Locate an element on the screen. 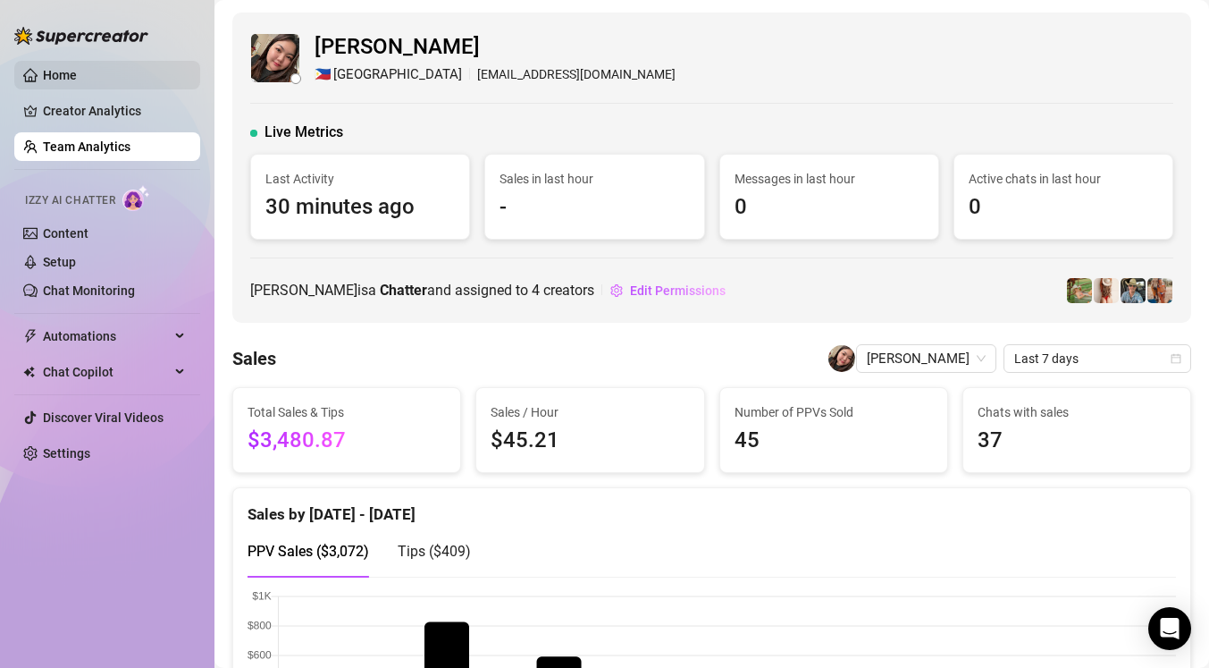 This screenshot has width=1209, height=668. span: 30 minutes ago is located at coordinates (360, 207).